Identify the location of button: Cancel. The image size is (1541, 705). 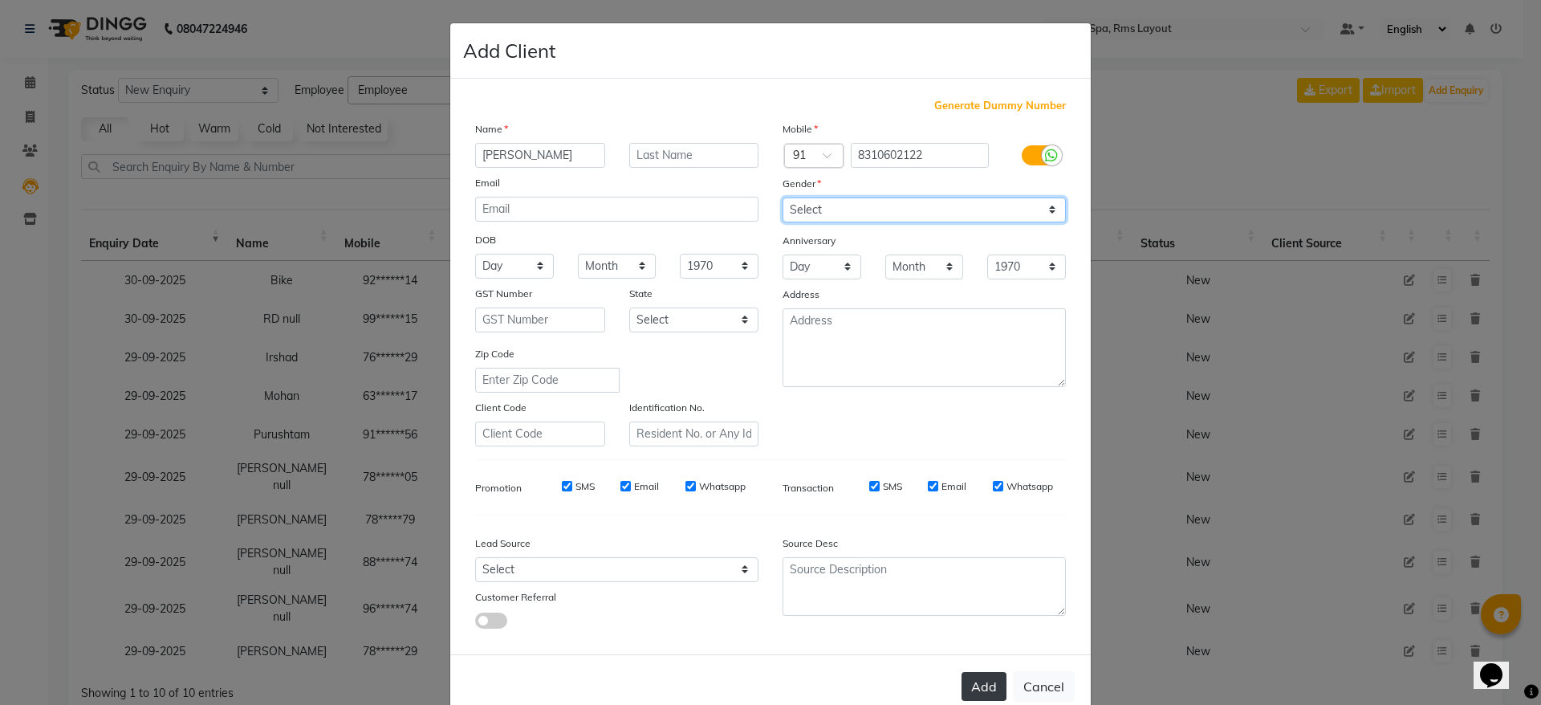
(1044, 686).